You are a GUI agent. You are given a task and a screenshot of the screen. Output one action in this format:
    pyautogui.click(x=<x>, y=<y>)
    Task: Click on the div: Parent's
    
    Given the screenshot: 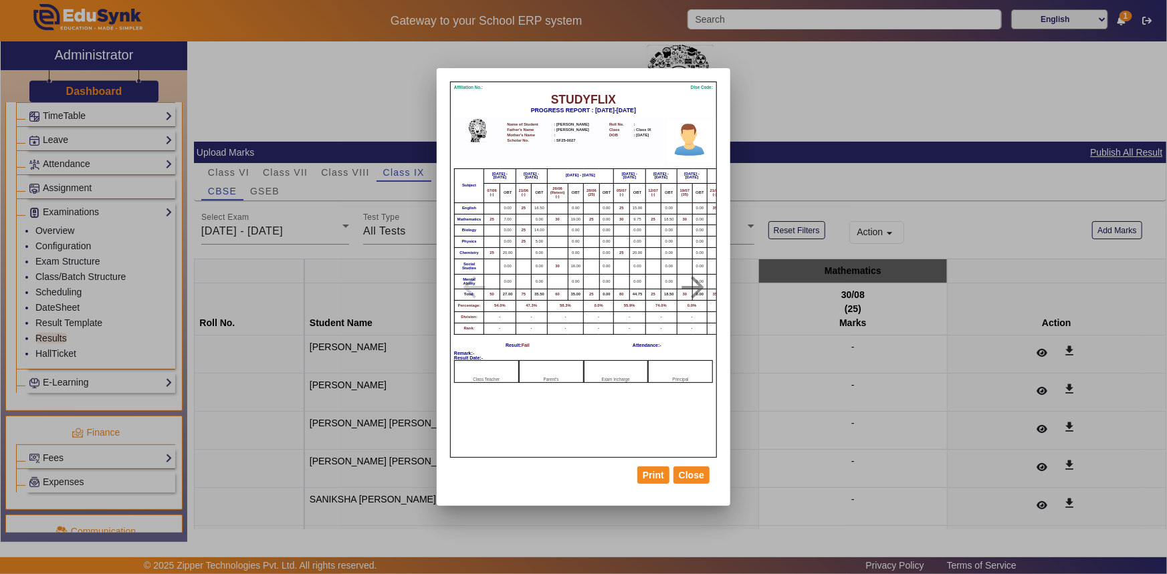 What is the action you would take?
    pyautogui.click(x=551, y=371)
    